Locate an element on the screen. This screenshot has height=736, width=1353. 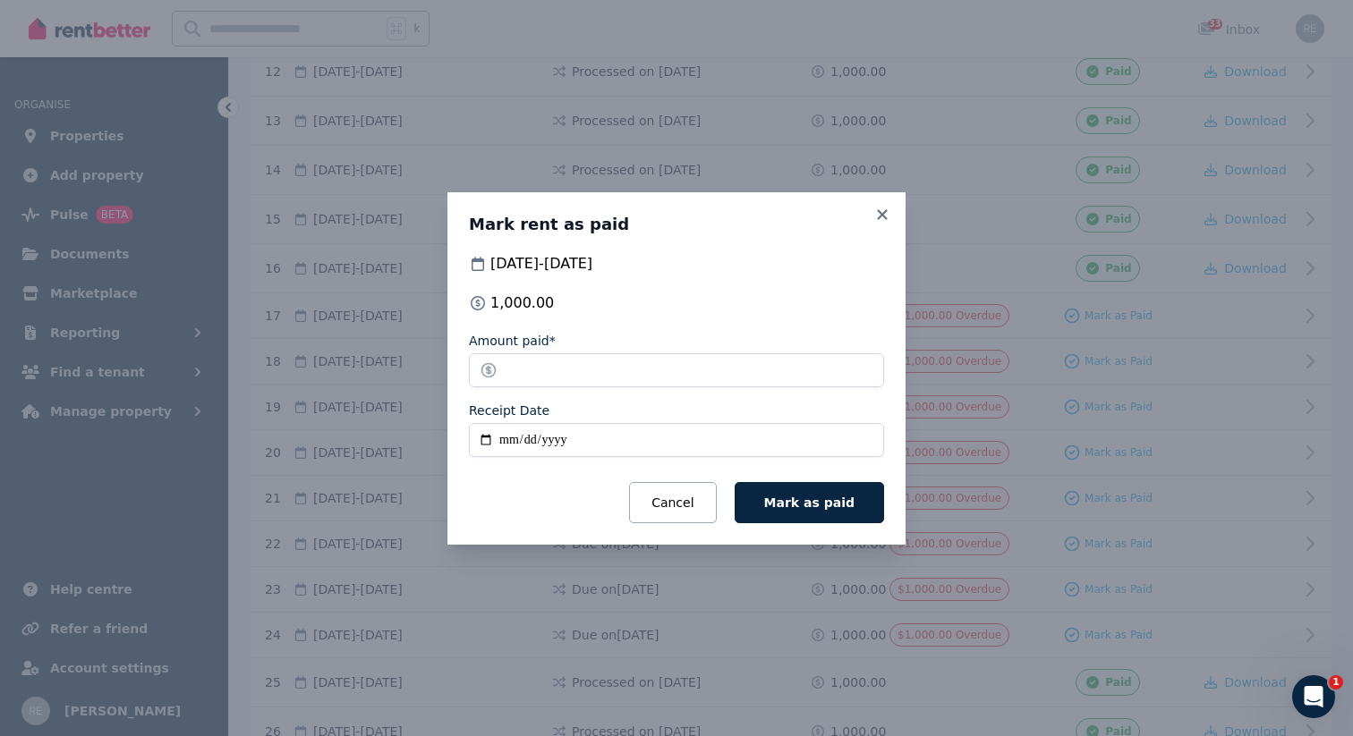
label: Receipt Date is located at coordinates (509, 411).